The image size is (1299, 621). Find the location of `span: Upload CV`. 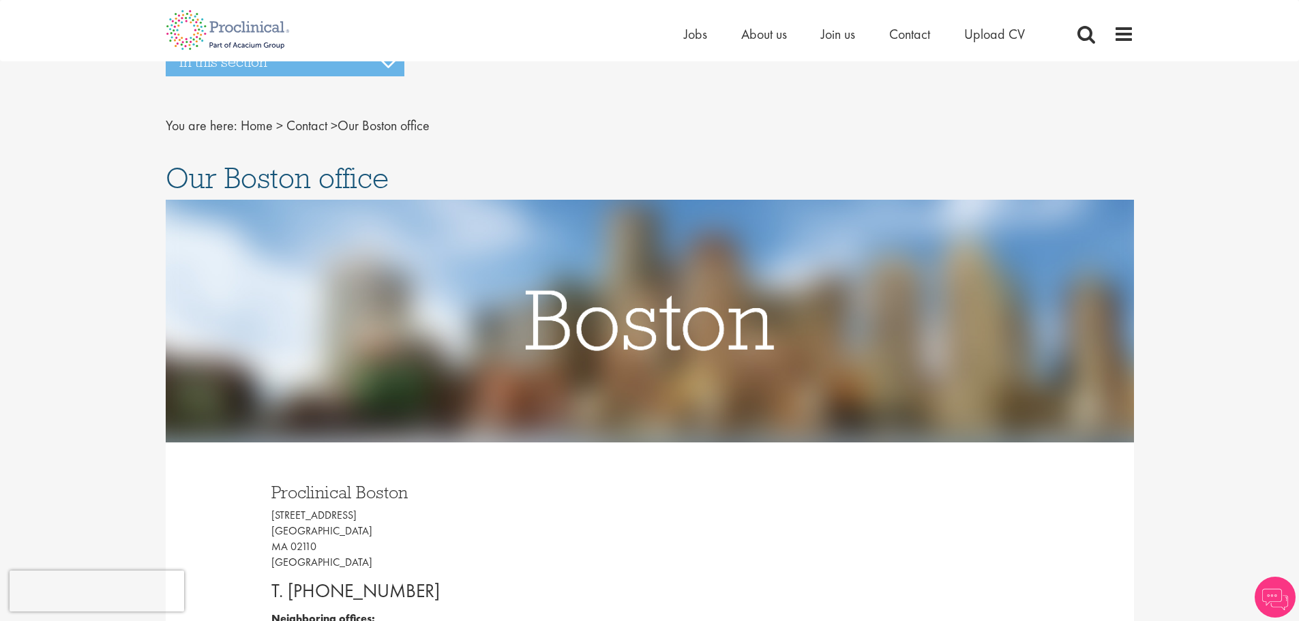

span: Upload CV is located at coordinates (994, 34).